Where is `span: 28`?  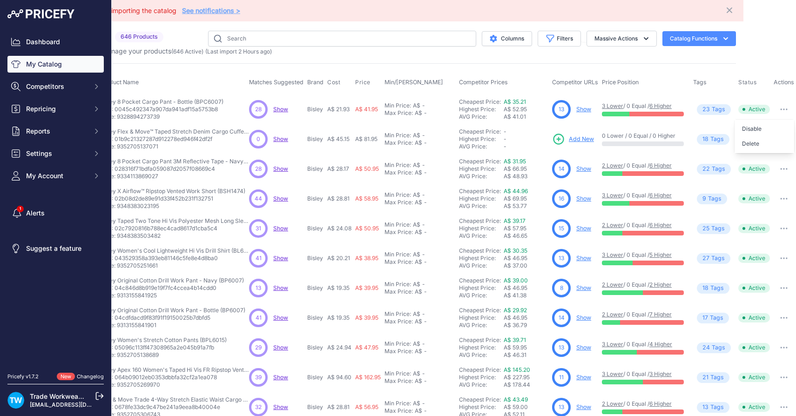 span: 28 is located at coordinates (259, 109).